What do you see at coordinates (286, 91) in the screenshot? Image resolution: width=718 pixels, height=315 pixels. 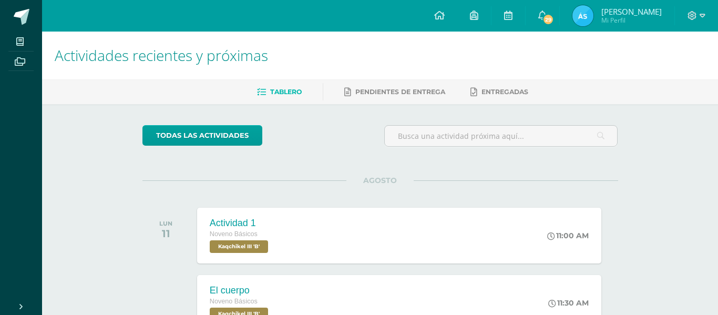 I see `span: Tablero` at bounding box center [286, 91].